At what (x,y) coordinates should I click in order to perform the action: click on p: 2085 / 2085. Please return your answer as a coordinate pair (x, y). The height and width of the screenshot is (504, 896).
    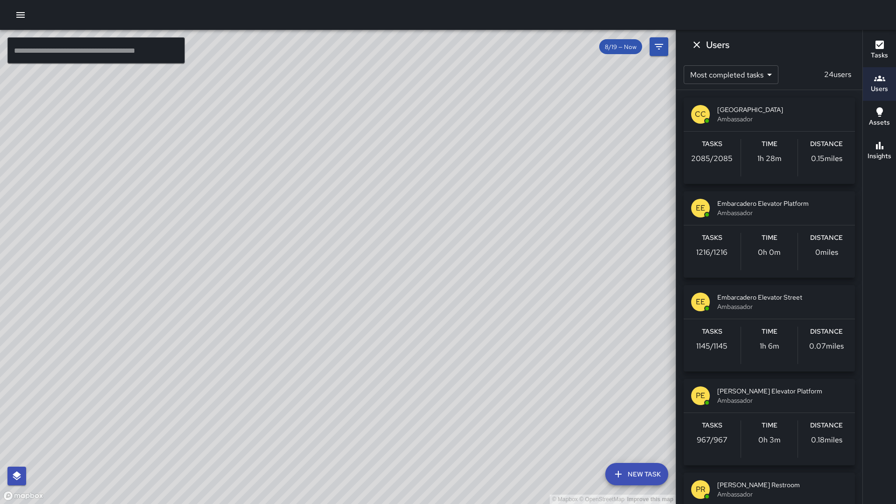
    Looking at the image, I should click on (712, 159).